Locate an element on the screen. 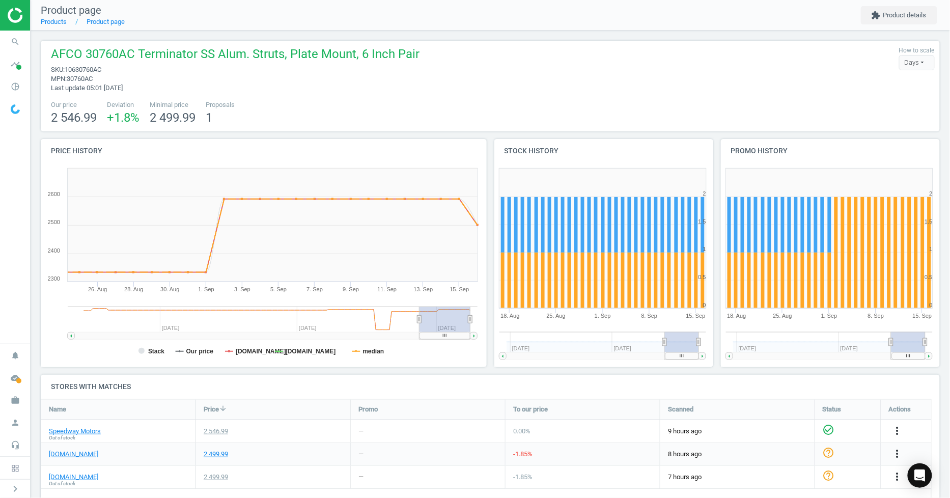  span: Product page is located at coordinates (71, 10).